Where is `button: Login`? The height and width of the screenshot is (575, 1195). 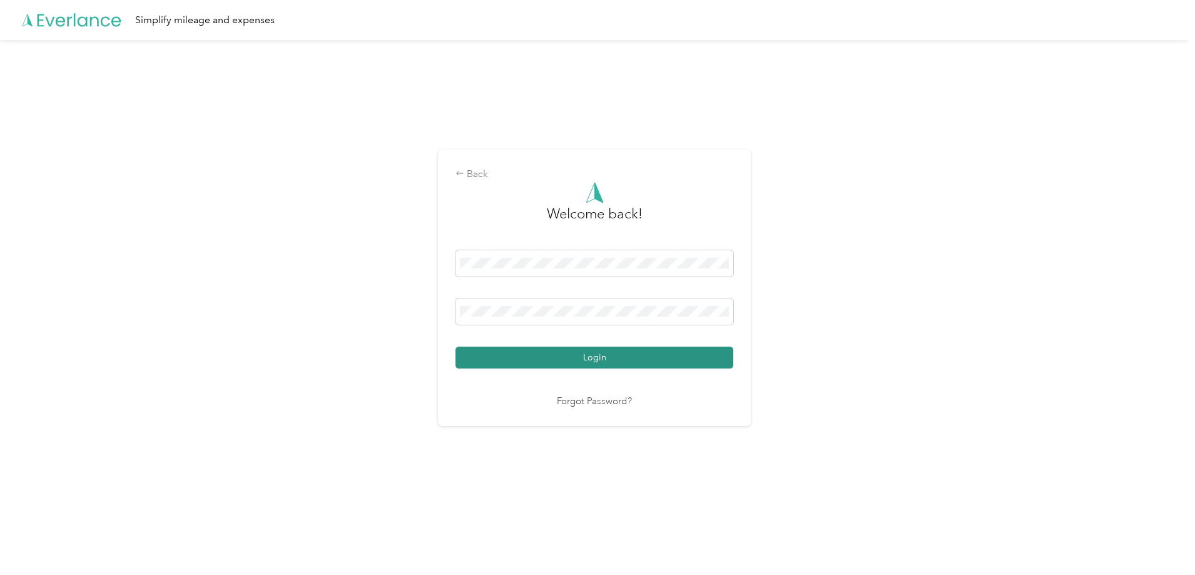 button: Login is located at coordinates (594, 357).